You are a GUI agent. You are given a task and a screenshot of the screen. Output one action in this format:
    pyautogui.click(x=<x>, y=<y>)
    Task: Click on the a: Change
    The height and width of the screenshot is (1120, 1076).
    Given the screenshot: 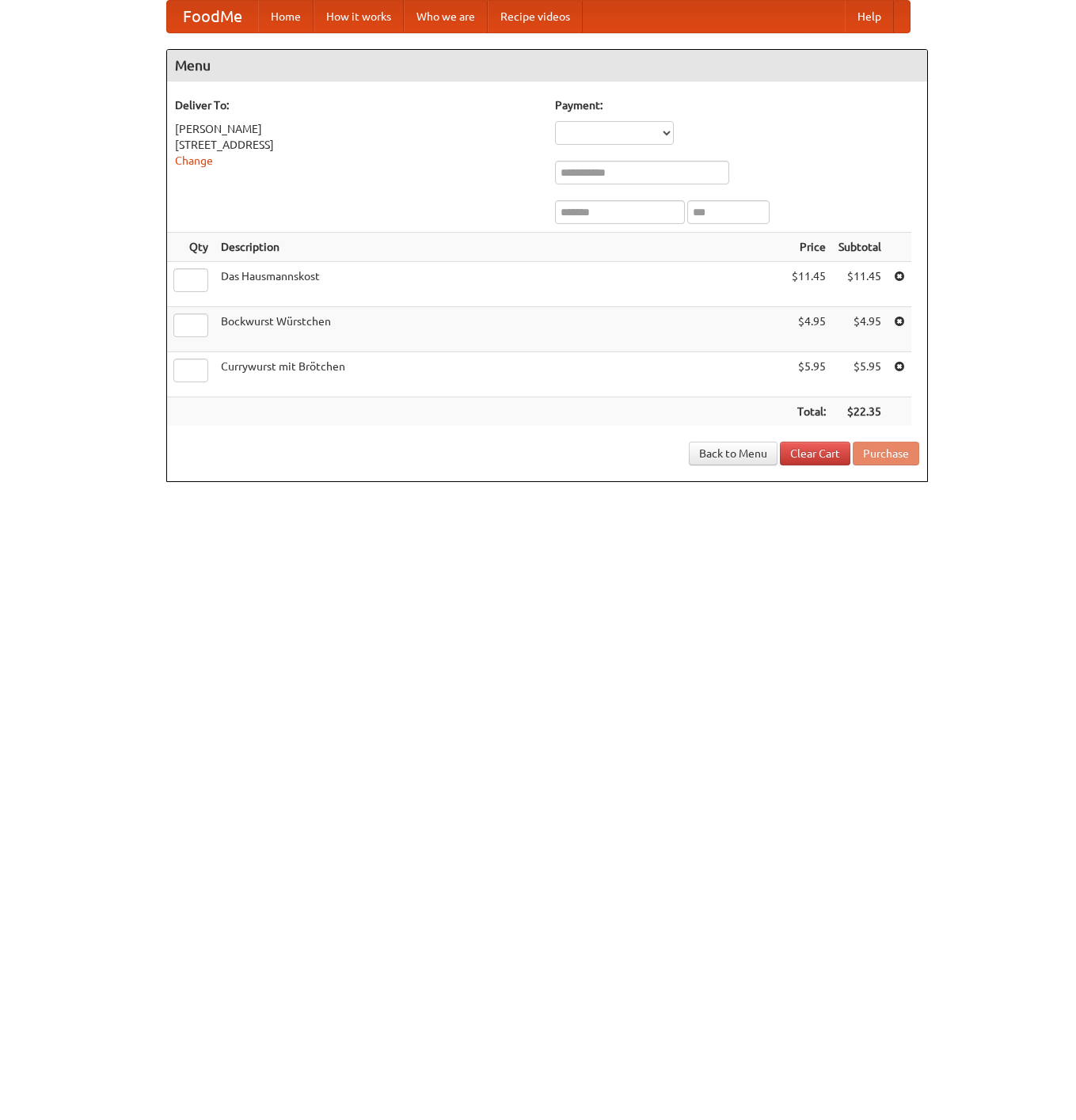 What is the action you would take?
    pyautogui.click(x=194, y=161)
    